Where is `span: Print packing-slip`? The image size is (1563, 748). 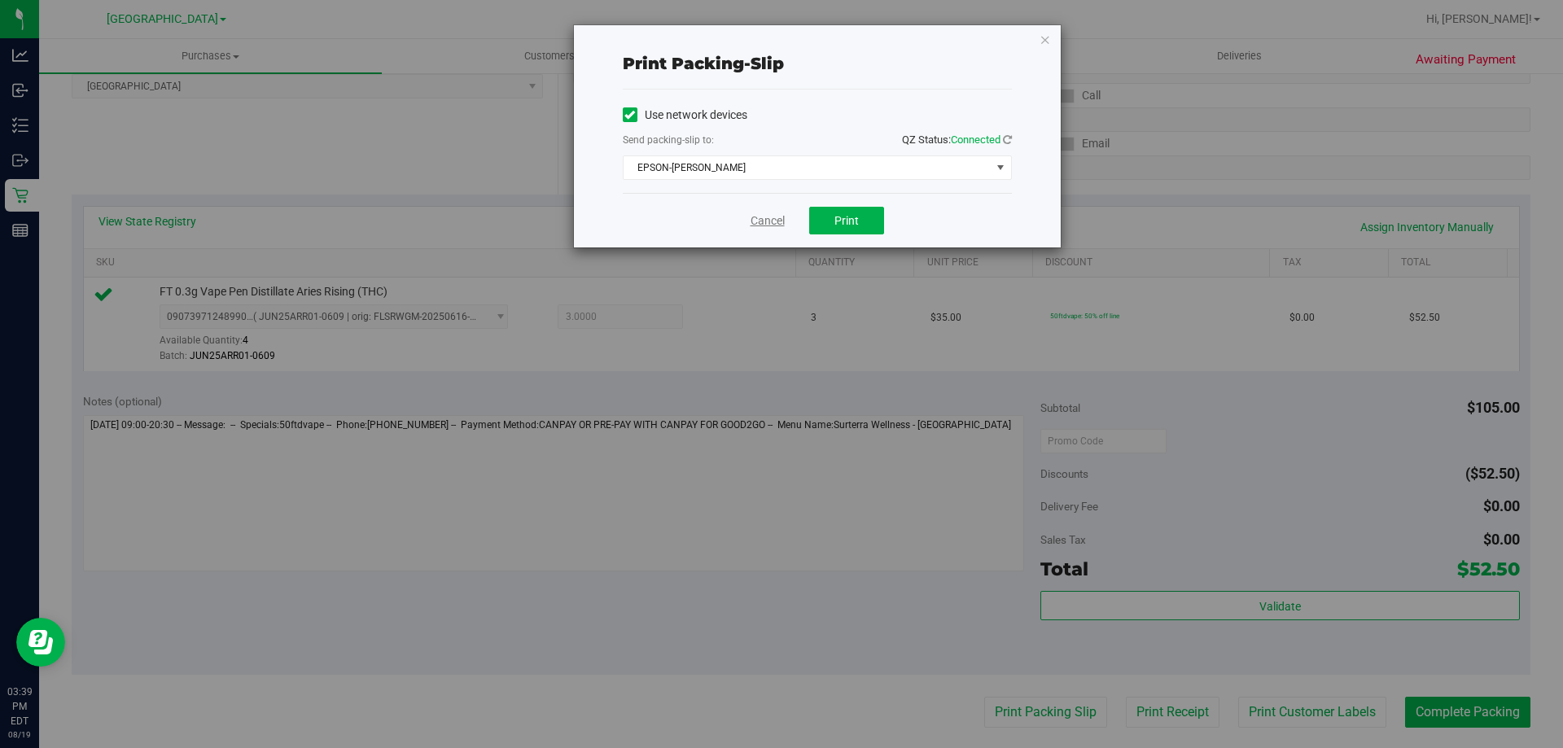 span: Print packing-slip is located at coordinates (703, 64).